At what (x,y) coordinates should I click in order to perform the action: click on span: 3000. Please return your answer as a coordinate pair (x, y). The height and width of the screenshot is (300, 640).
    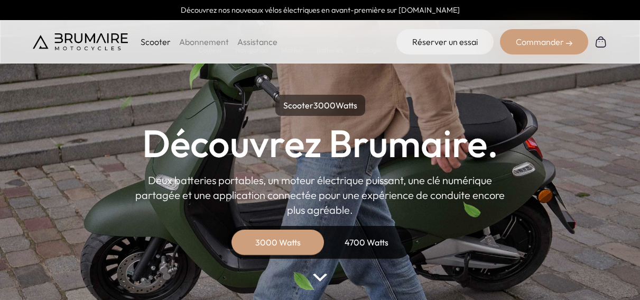
    Looking at the image, I should click on (325, 105).